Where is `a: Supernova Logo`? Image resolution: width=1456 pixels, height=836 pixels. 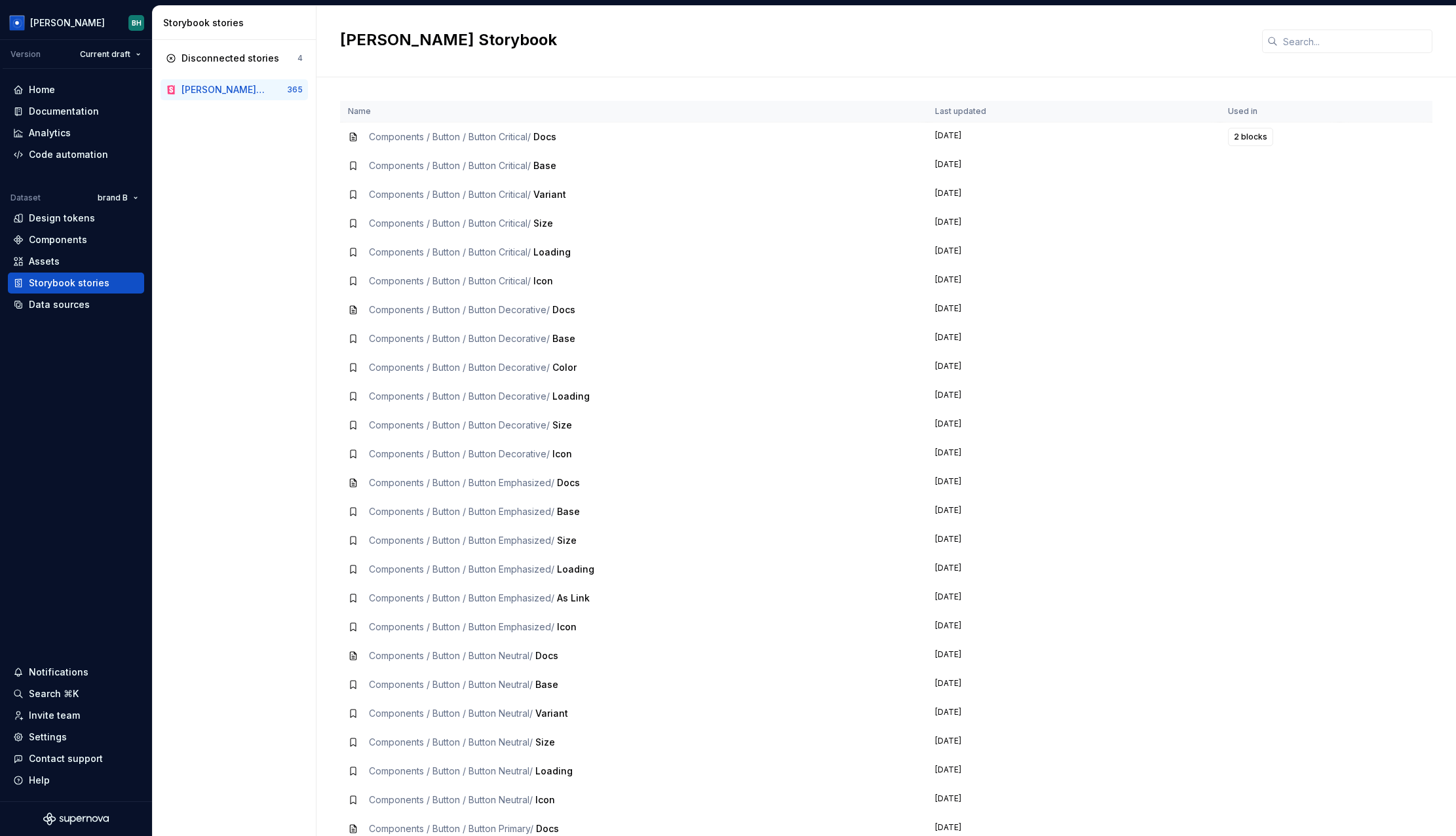
a: Supernova Logo is located at coordinates (76, 819).